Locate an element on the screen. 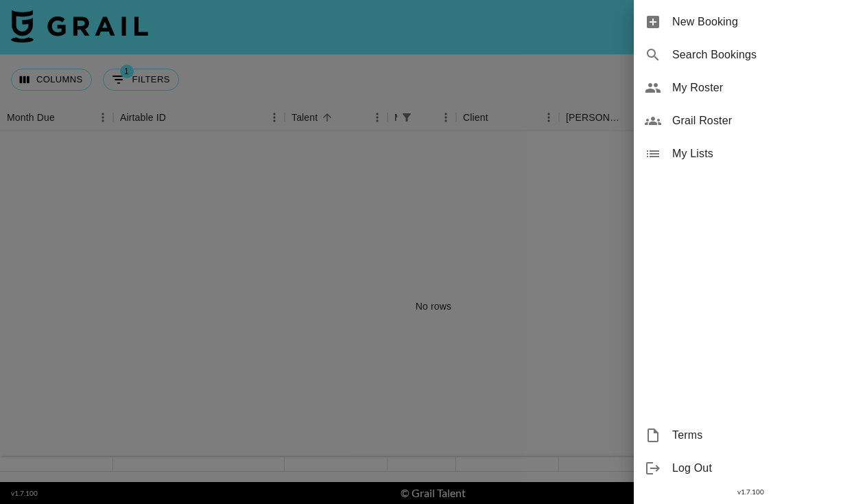 The height and width of the screenshot is (504, 867). span: My Lists is located at coordinates (764, 154).